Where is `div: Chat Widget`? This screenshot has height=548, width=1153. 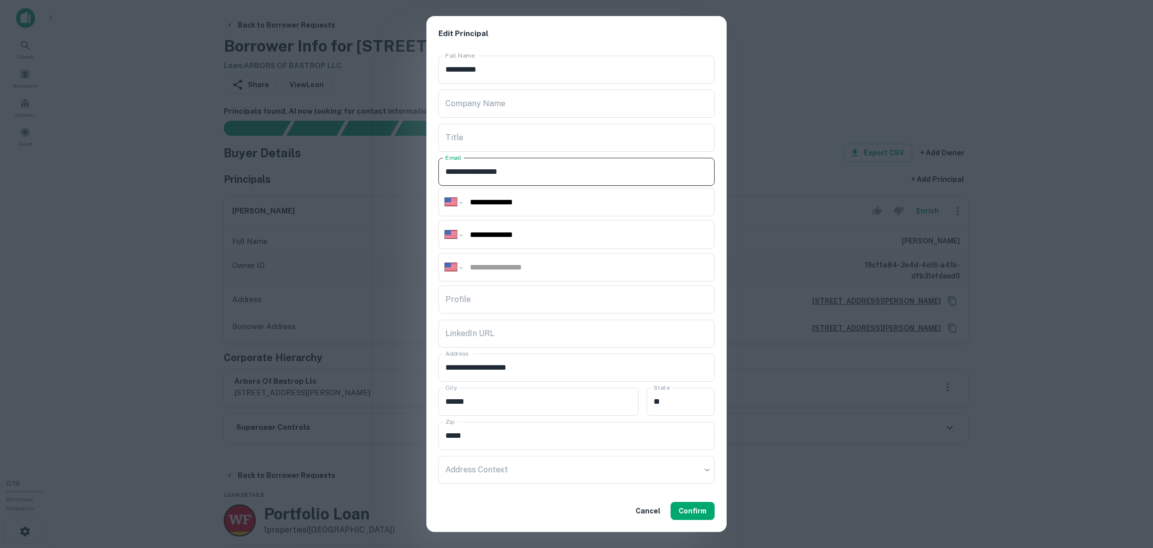
div: Chat Widget is located at coordinates (1128, 492).